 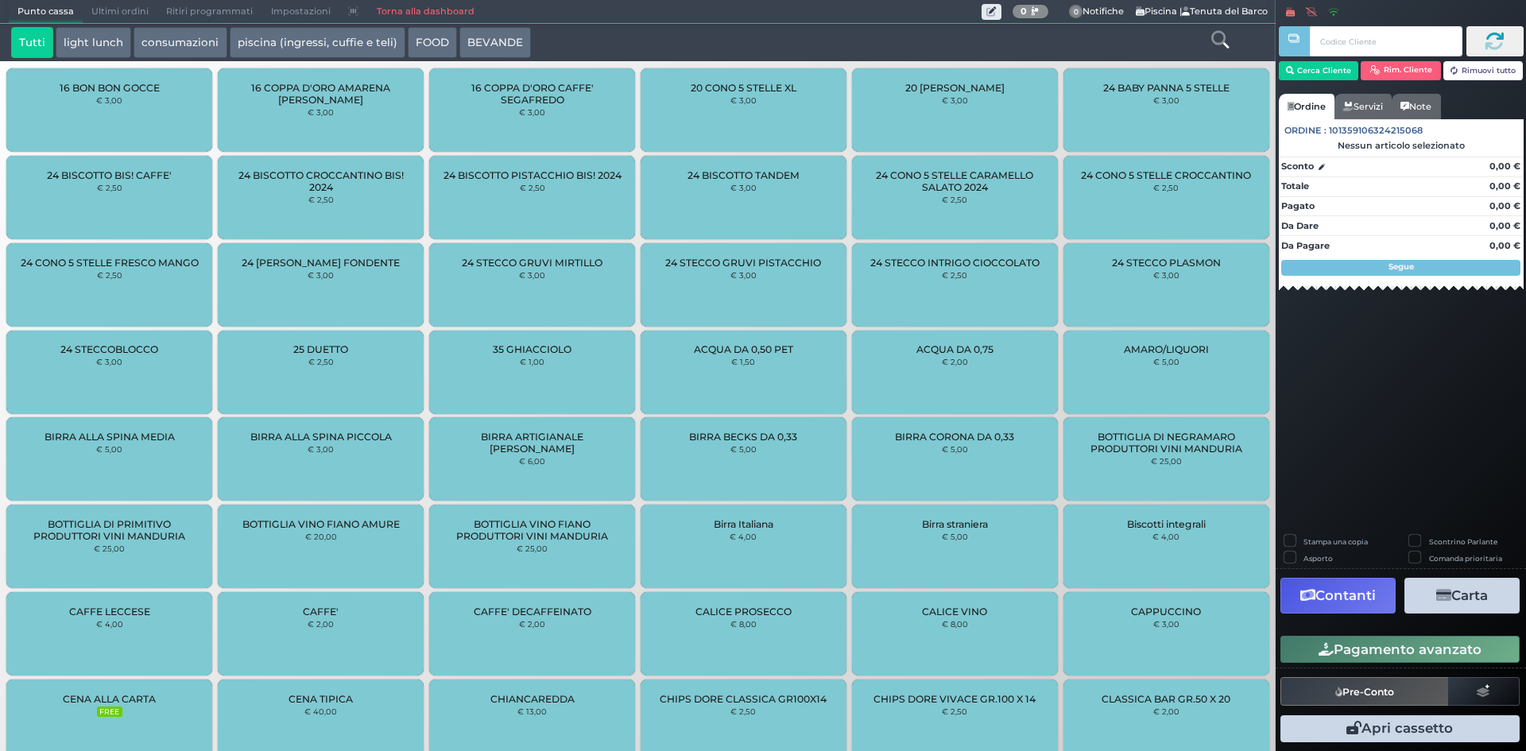 What do you see at coordinates (1295, 186) in the screenshot?
I see `strong: Totale` at bounding box center [1295, 186].